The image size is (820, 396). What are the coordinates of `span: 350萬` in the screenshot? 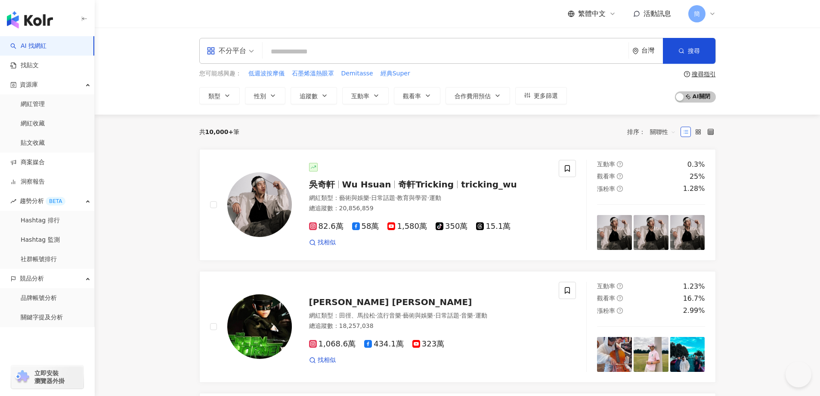 It's located at (452, 226).